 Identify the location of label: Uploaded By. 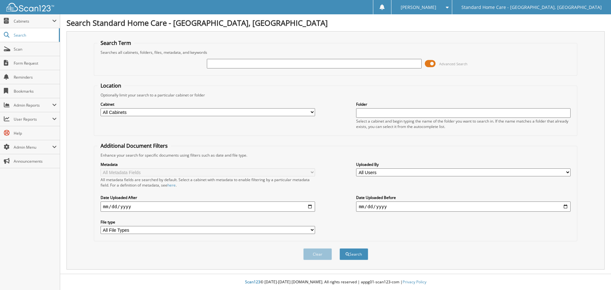
(463, 164).